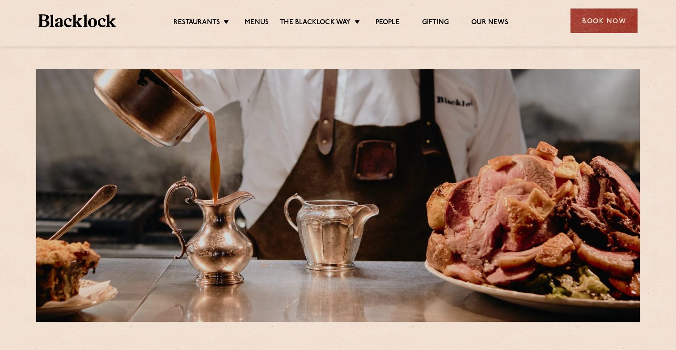  I want to click on img: BL_Textured_Logo-footer-cropped.svg, so click(77, 21).